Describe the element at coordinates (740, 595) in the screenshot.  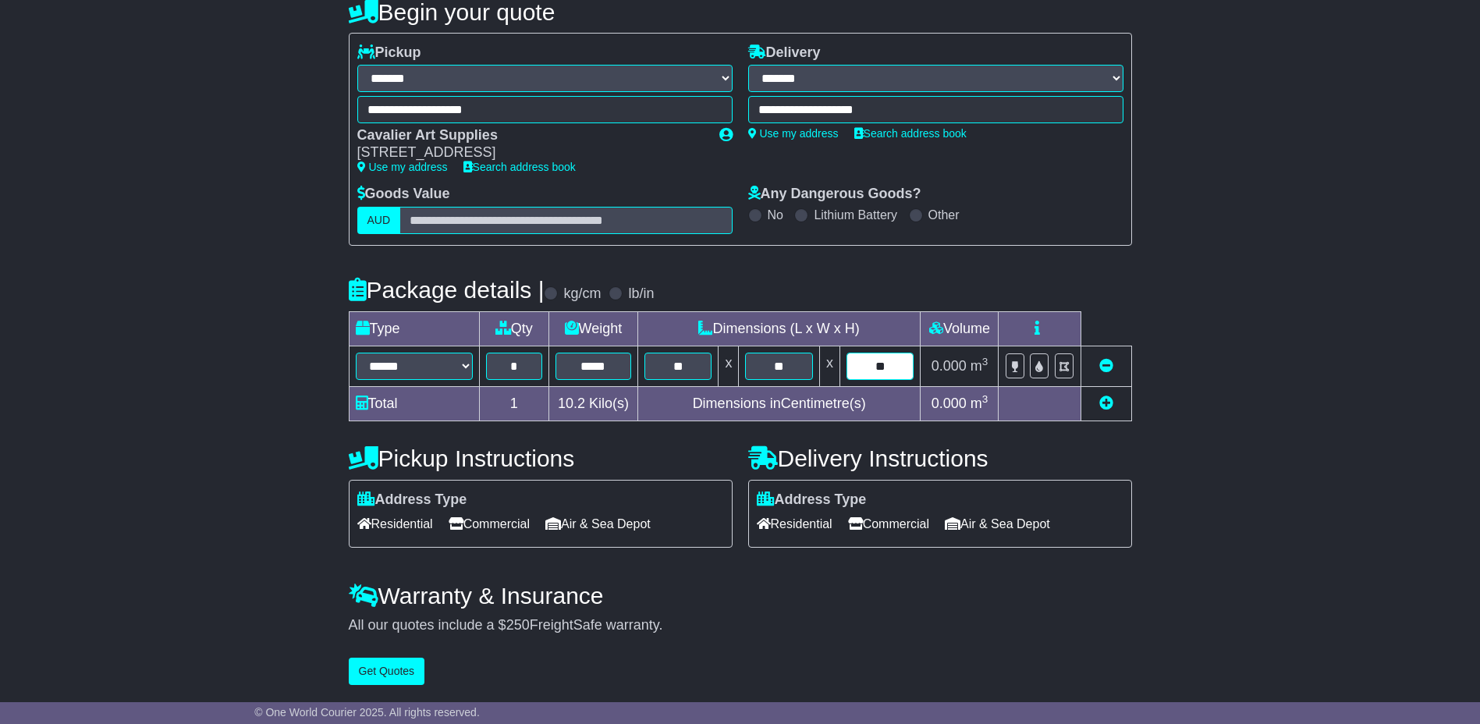
I see `h4: Warranty & Insurance` at that location.